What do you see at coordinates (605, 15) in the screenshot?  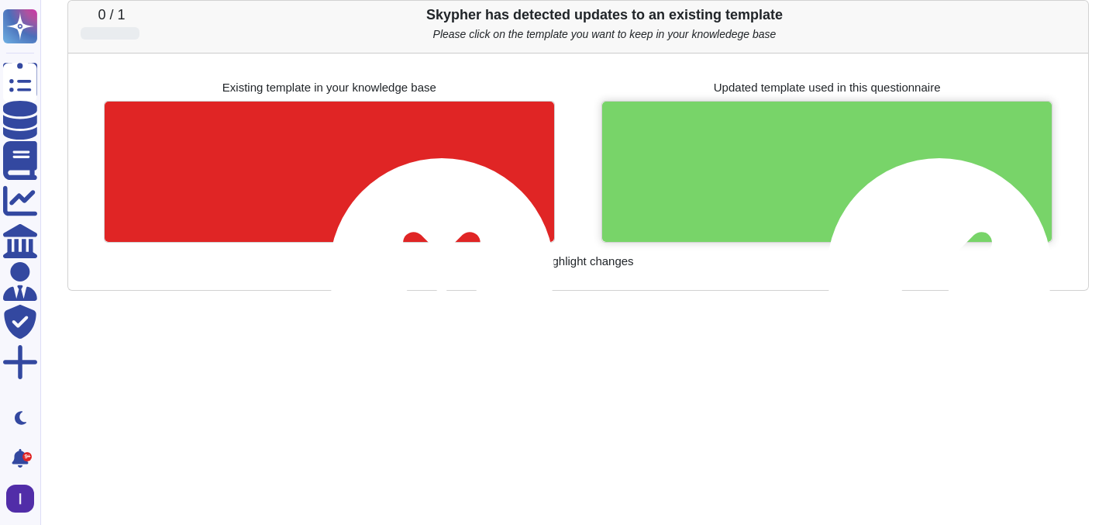 I see `b: Skypher has detected updates to an existing template` at bounding box center [605, 15].